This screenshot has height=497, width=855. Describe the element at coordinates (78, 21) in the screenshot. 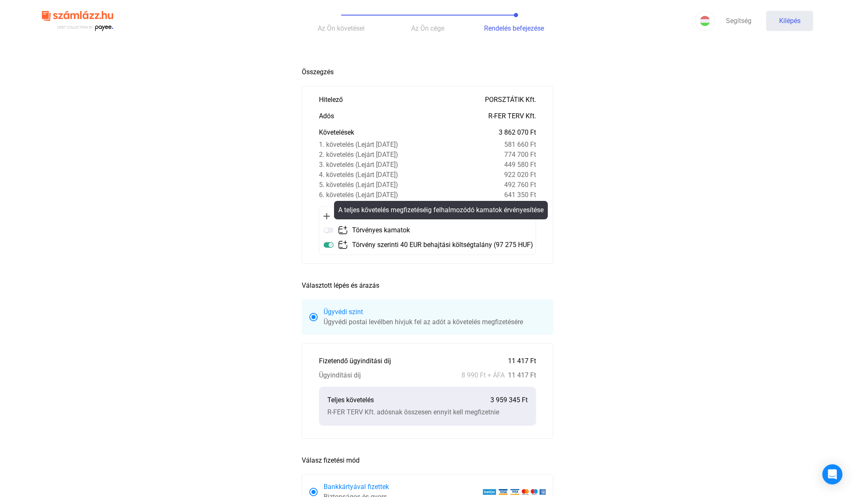

I see `img: szamlazzhu-logó` at that location.